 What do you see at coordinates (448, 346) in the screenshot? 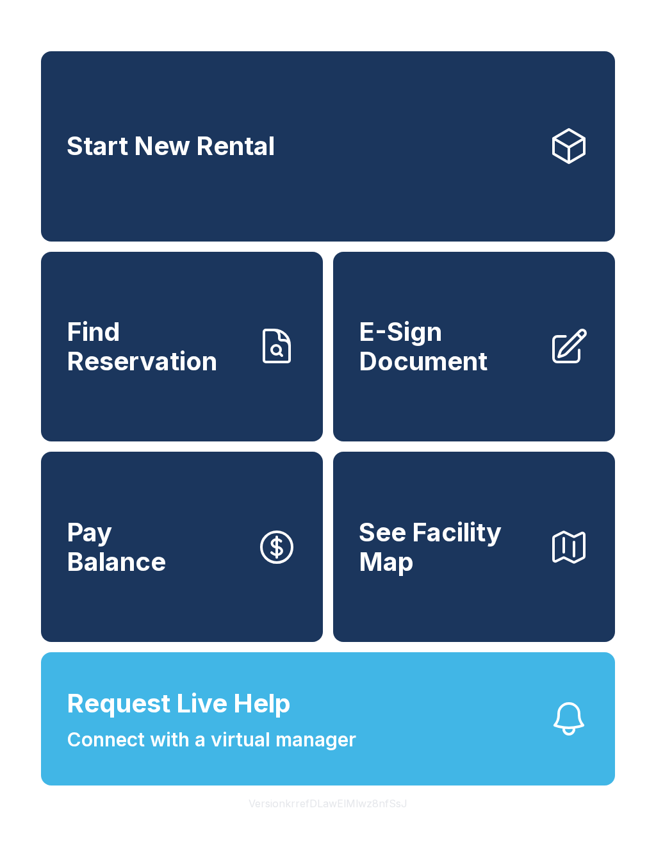
I see `span: E-Sign Document` at bounding box center [448, 346].